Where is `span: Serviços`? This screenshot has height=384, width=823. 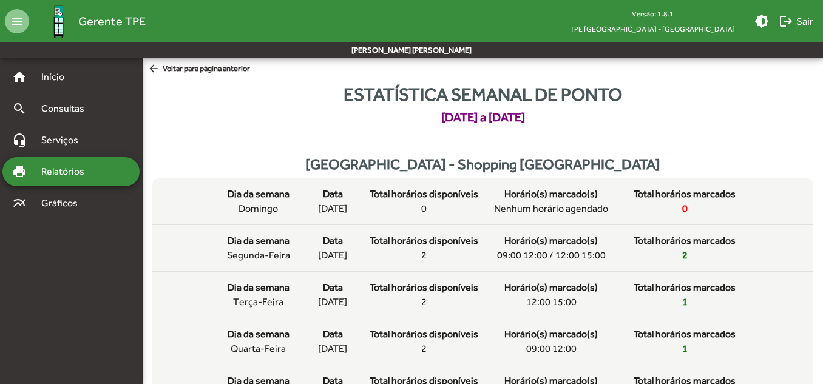 span: Serviços is located at coordinates (64, 140).